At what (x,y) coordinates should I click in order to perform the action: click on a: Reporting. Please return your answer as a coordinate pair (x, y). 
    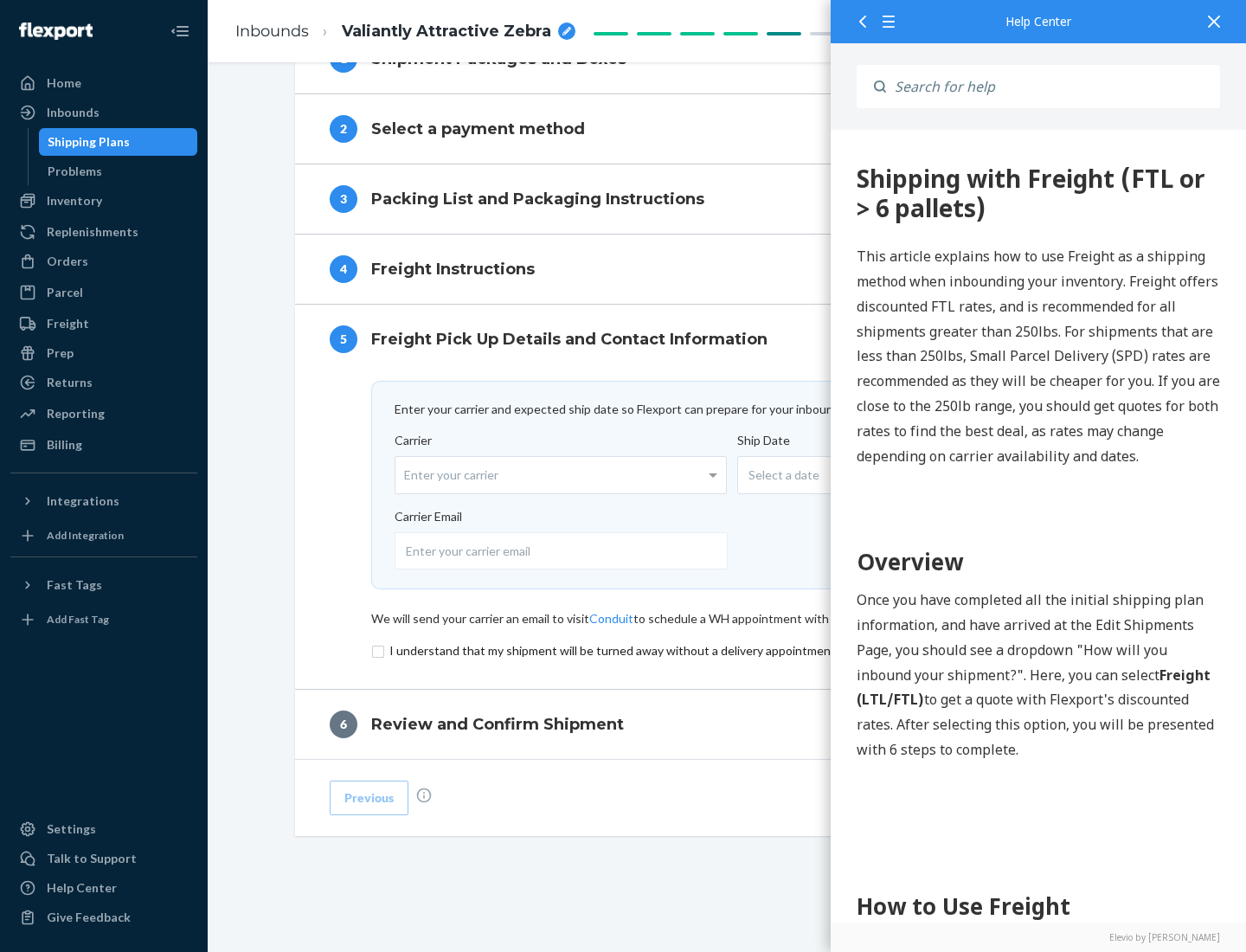
    Looking at the image, I should click on (104, 414).